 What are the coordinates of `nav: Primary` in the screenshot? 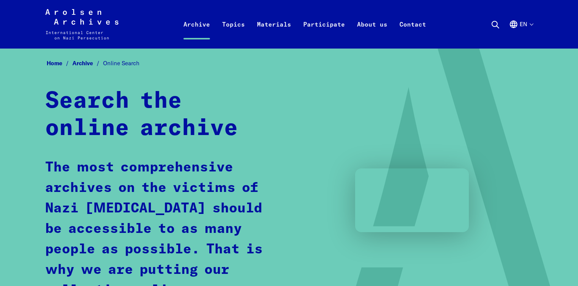 It's located at (305, 24).